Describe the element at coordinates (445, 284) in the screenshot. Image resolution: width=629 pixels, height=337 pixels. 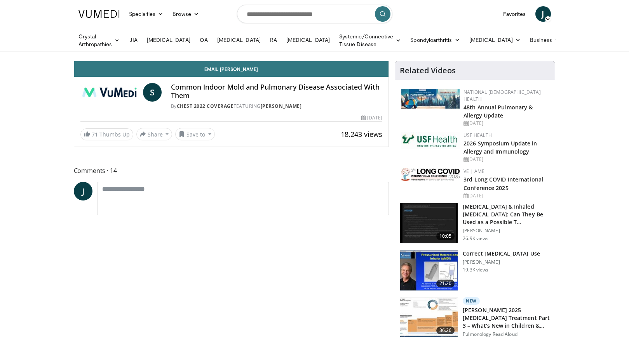
I see `span: 21:20` at that location.